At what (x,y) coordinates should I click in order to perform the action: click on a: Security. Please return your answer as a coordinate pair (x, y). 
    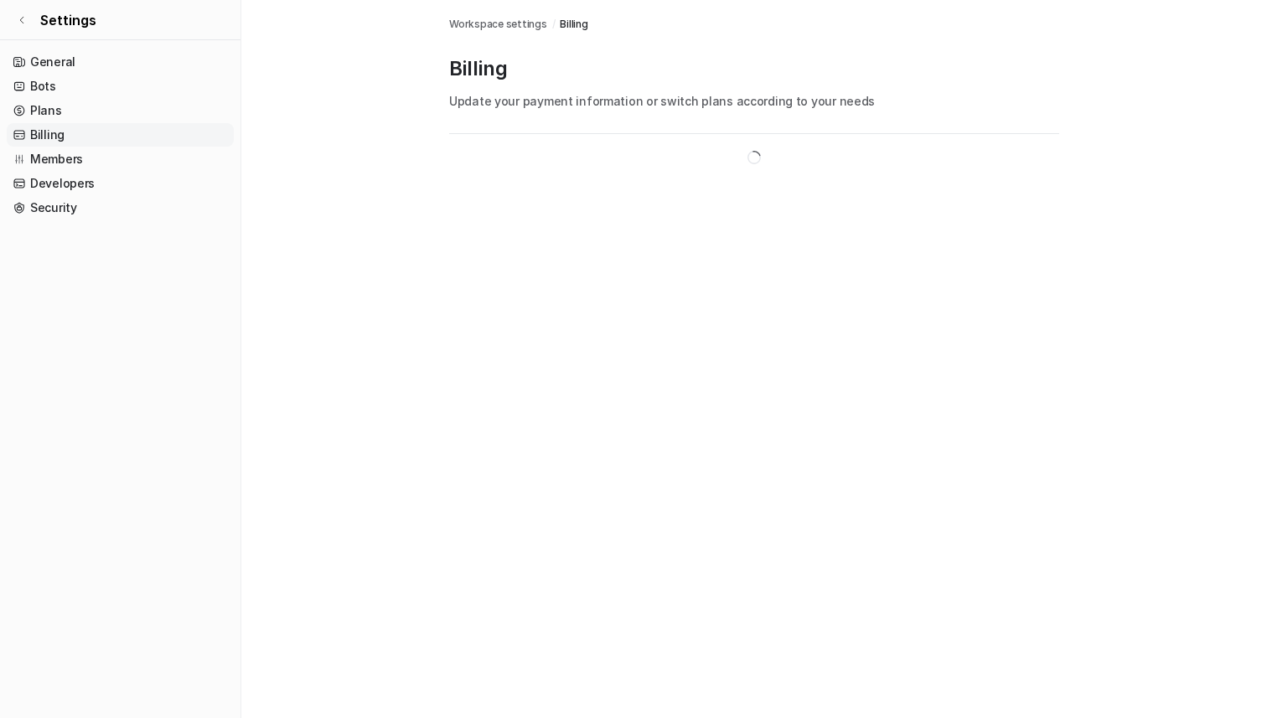
    Looking at the image, I should click on (120, 208).